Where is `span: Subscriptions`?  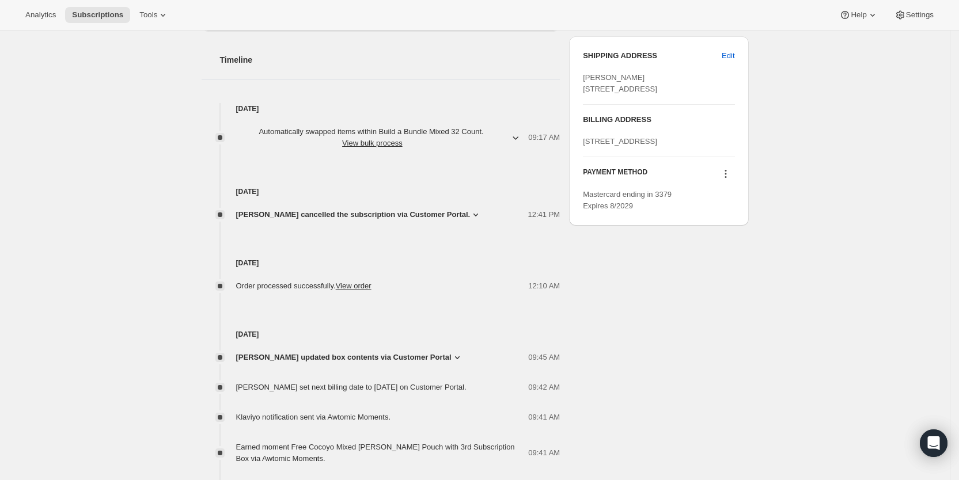 span: Subscriptions is located at coordinates (97, 15).